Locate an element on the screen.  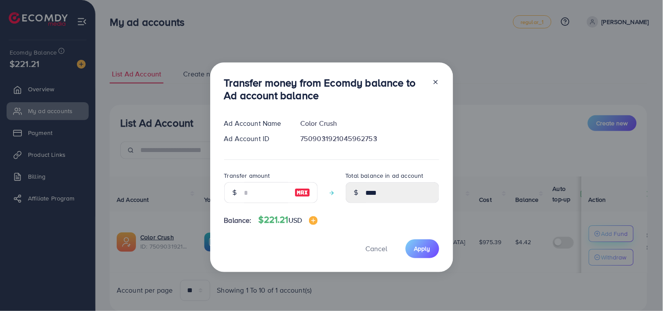
div: Color Crush is located at coordinates (370, 123).